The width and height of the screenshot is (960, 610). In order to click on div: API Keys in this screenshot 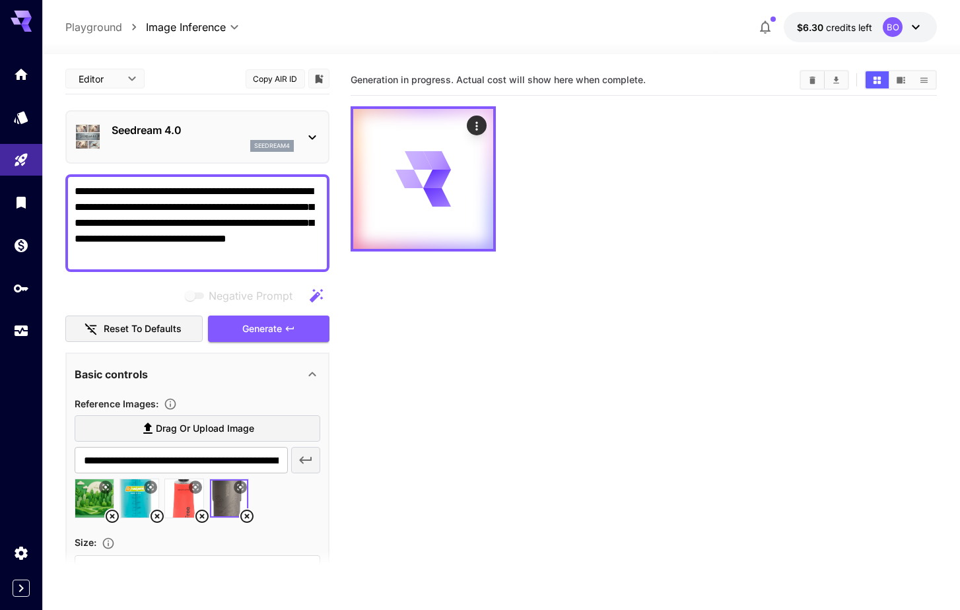, I will do `click(21, 288)`.